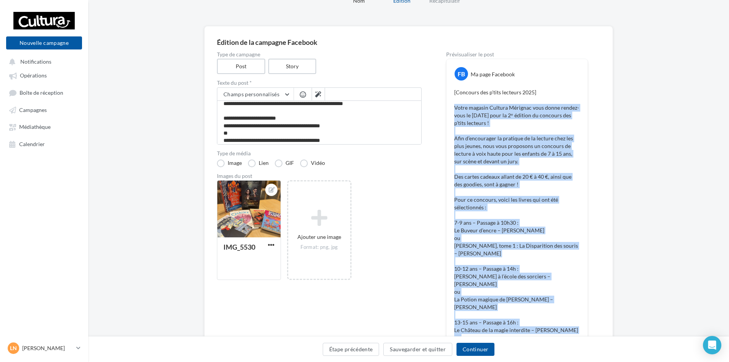 The height and width of the screenshot is (362, 729). Describe the element at coordinates (418, 349) in the screenshot. I see `button: Sauvegarder et quitter` at that location.